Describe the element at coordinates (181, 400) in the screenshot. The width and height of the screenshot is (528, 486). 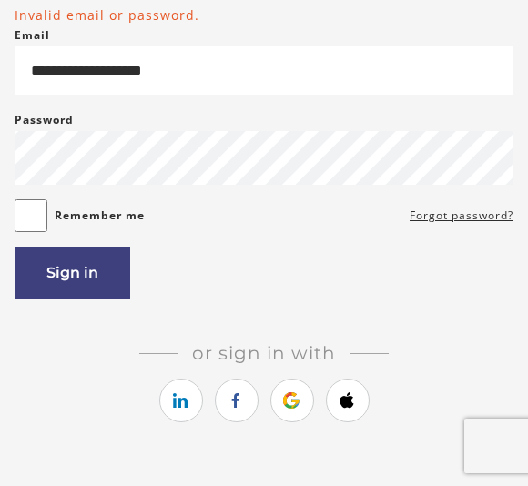
I see `a: https://courses.thinkific.com/users/auth/linkedin?ss%5Breferral%5D=&ss%5Buser_return_to%5D=%2Foau...` at that location.